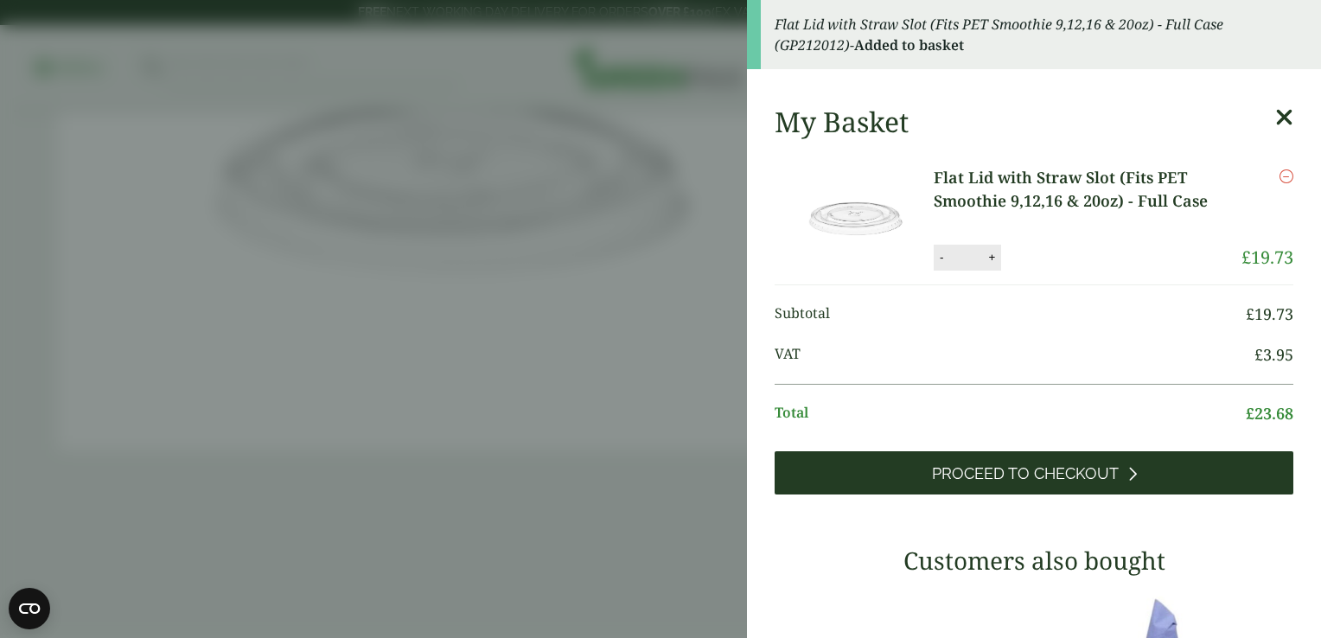  What do you see at coordinates (1026, 474) in the screenshot?
I see `span: Proceed to Checkout` at bounding box center [1026, 474].